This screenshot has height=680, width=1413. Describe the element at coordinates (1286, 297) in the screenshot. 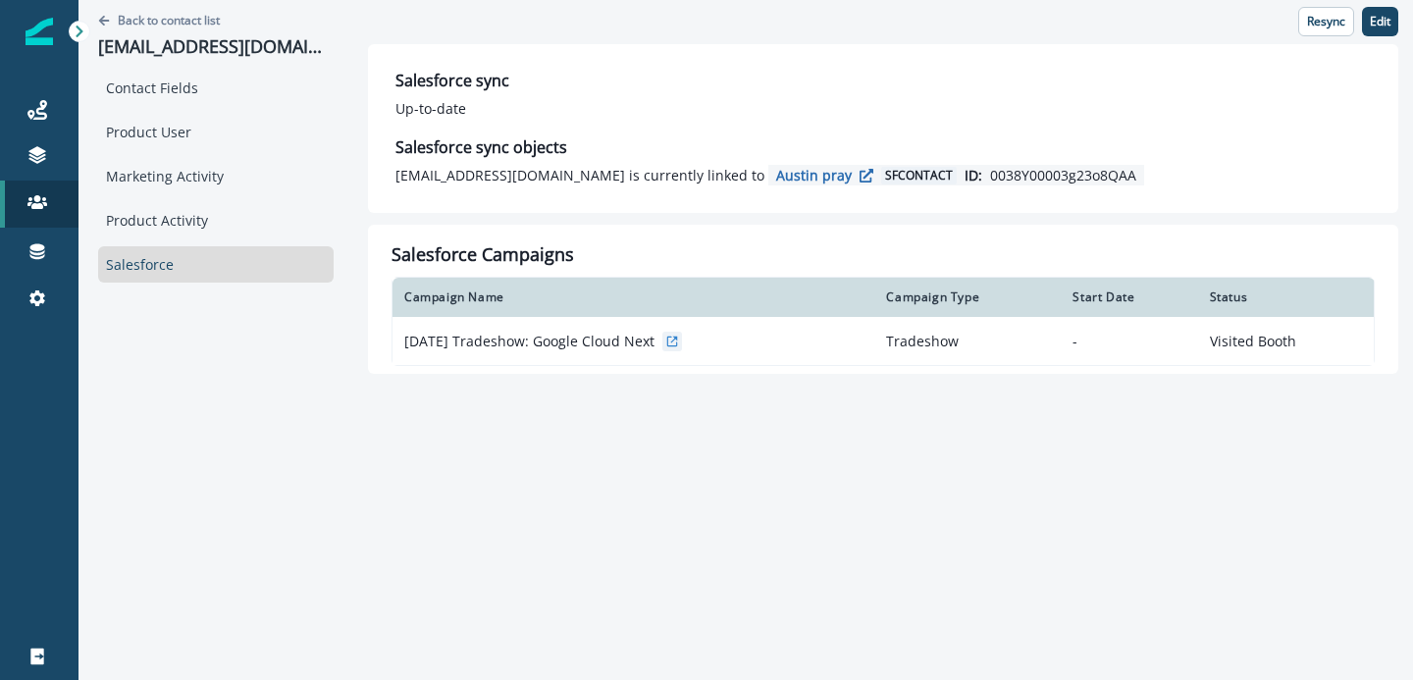

I see `div: Status` at that location.